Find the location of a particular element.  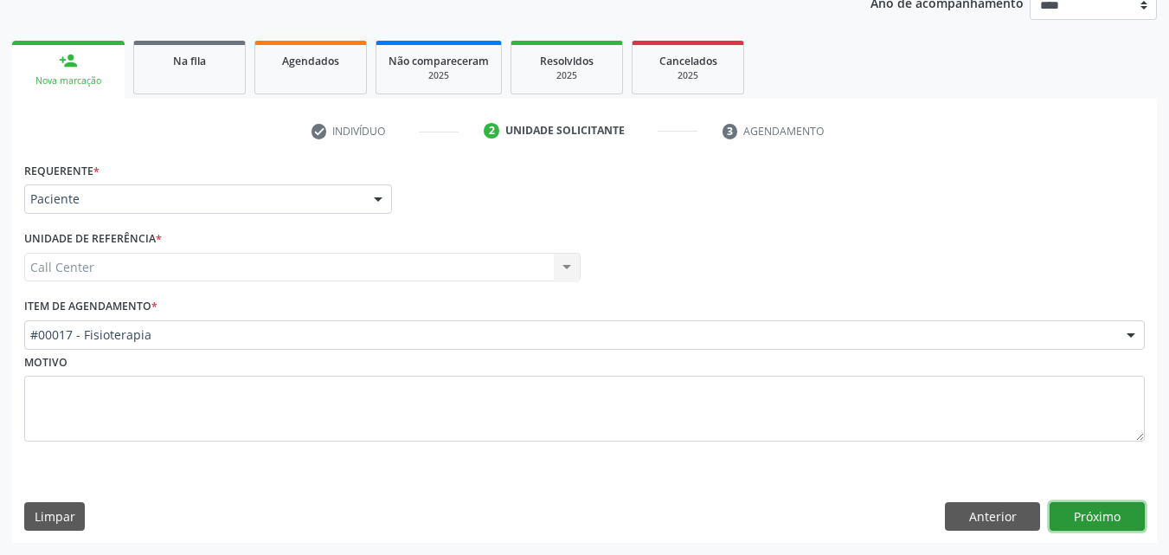

button: Anterior is located at coordinates (993, 517).